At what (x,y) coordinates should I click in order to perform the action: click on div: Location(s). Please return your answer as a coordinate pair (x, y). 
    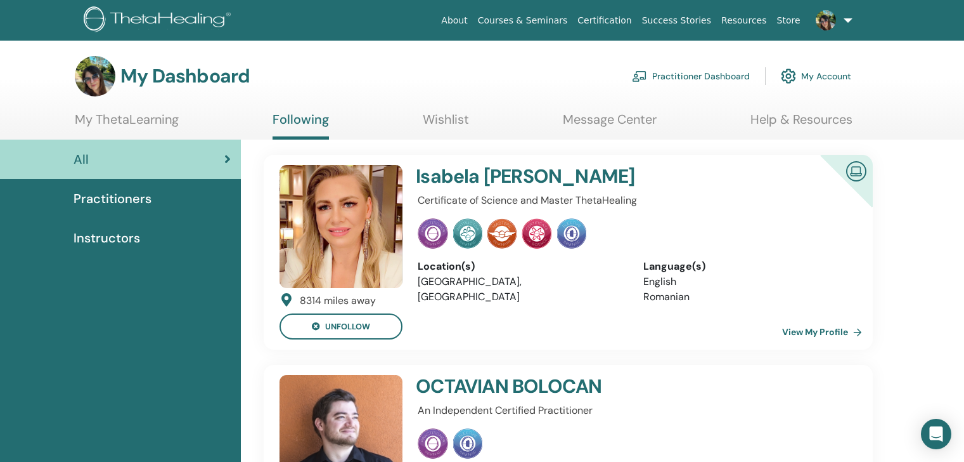
    Looking at the image, I should click on (521, 266).